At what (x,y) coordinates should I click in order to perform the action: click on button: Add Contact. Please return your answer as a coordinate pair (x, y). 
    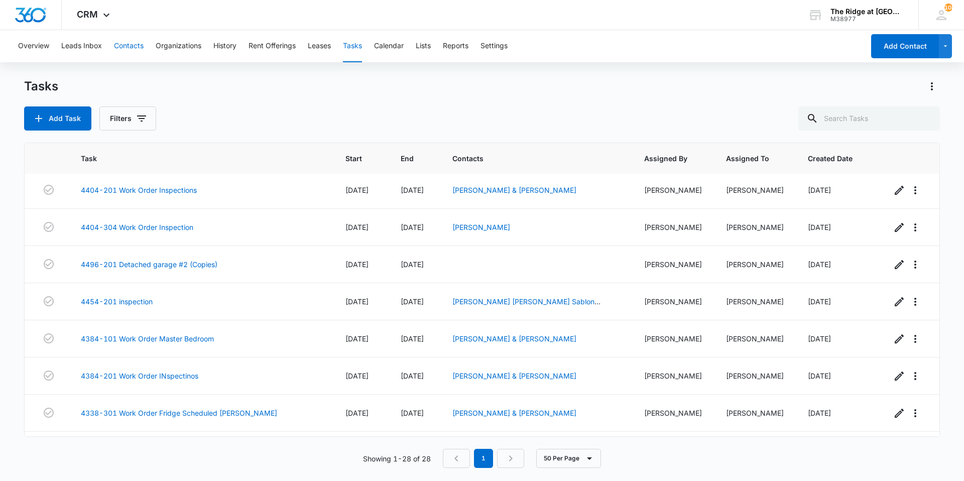
    Looking at the image, I should click on (905, 46).